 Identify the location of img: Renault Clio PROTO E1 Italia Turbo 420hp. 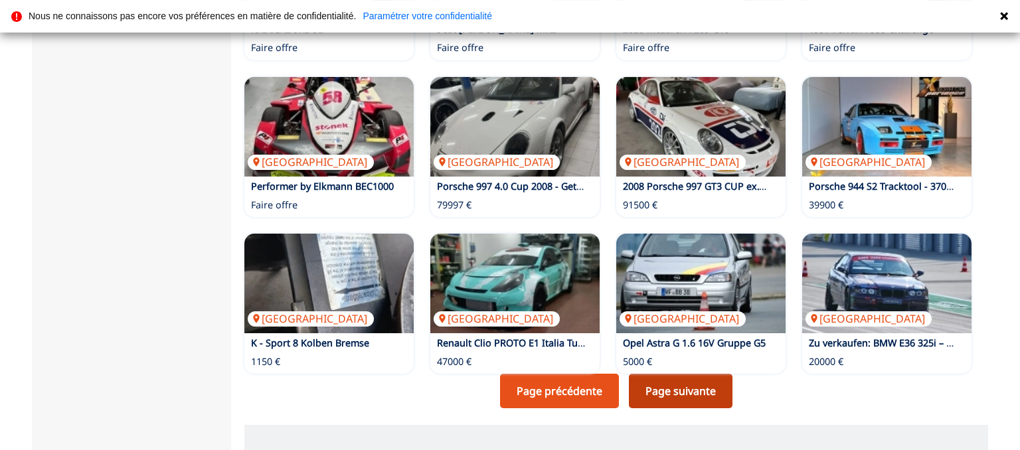
(515, 284).